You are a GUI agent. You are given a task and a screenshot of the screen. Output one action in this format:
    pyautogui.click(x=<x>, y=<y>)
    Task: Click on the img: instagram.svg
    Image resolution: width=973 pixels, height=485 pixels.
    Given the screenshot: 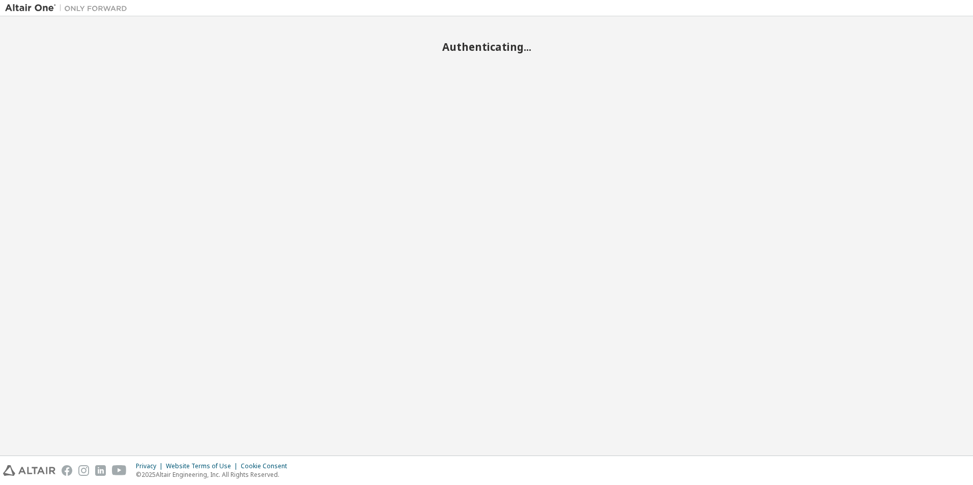 What is the action you would take?
    pyautogui.click(x=83, y=471)
    